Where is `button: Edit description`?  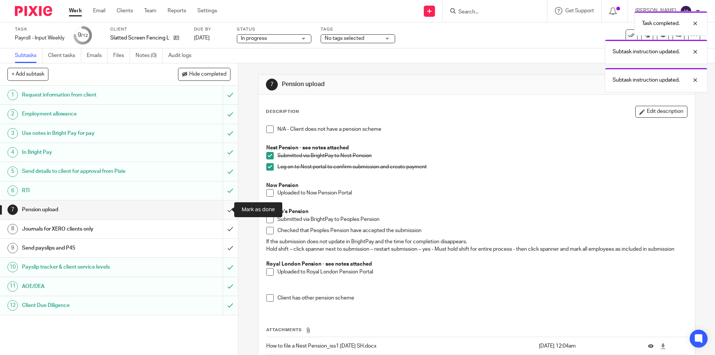
button: Edit description is located at coordinates (662, 112).